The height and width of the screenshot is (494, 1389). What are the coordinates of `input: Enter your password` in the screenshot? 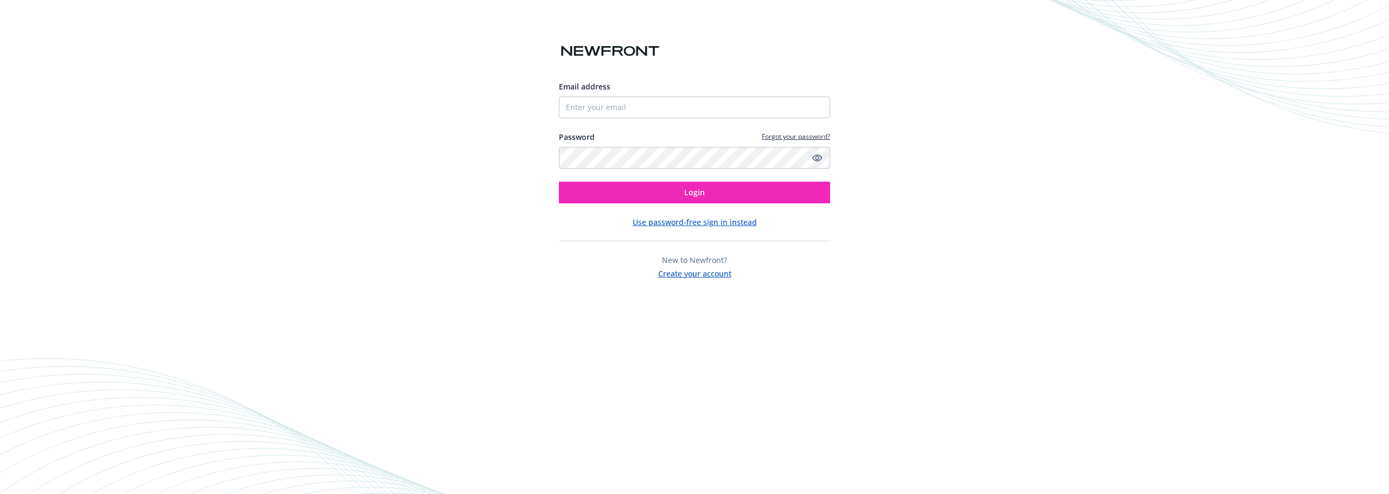 It's located at (695, 158).